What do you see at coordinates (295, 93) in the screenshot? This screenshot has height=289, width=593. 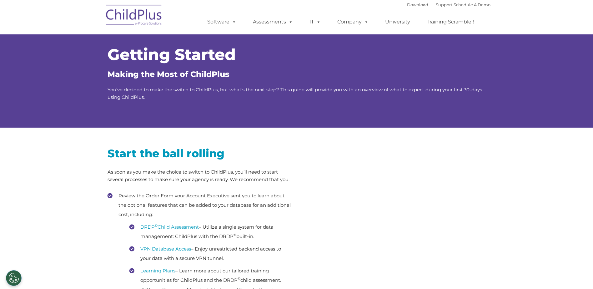 I see `span: You’ve decided to make the switch to ChildPlus, but what’s the next step? This guide will provide...` at bounding box center [295, 93].